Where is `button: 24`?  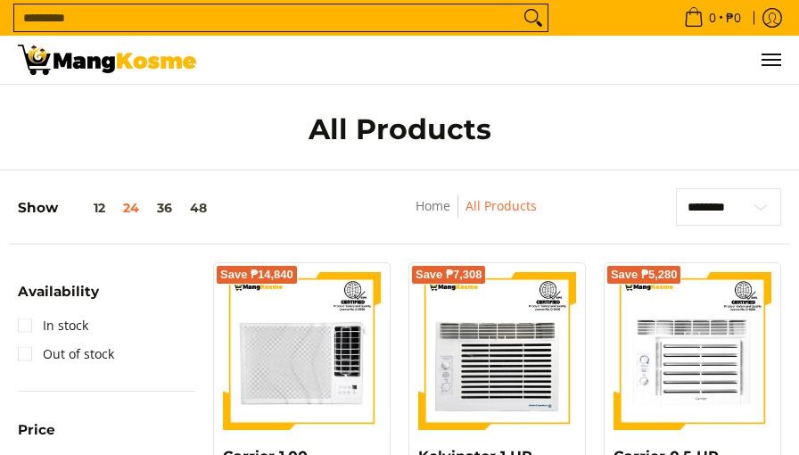
button: 24 is located at coordinates (131, 208).